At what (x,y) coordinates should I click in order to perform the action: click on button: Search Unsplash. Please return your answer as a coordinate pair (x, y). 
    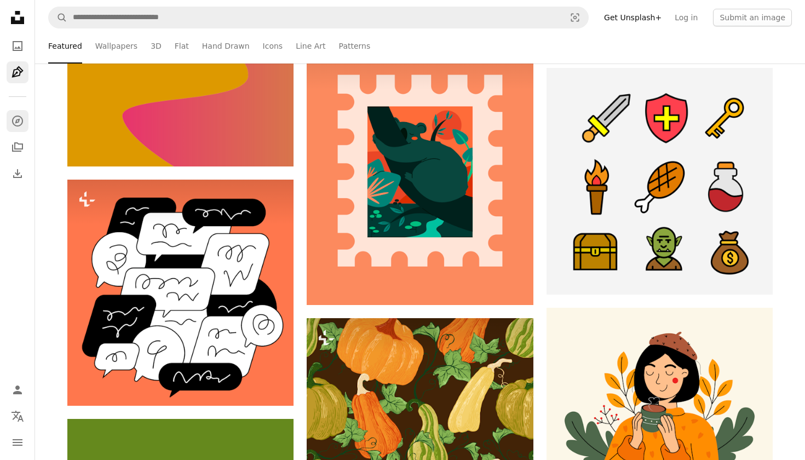
    Looking at the image, I should click on (58, 18).